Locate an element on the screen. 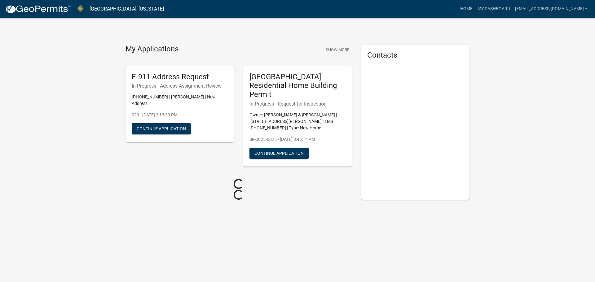 The height and width of the screenshot is (282, 595). button: Show More is located at coordinates (338, 50).